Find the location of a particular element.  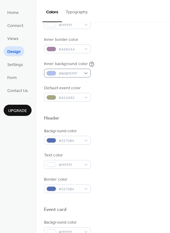

span: #A5A682 is located at coordinates (70, 98).